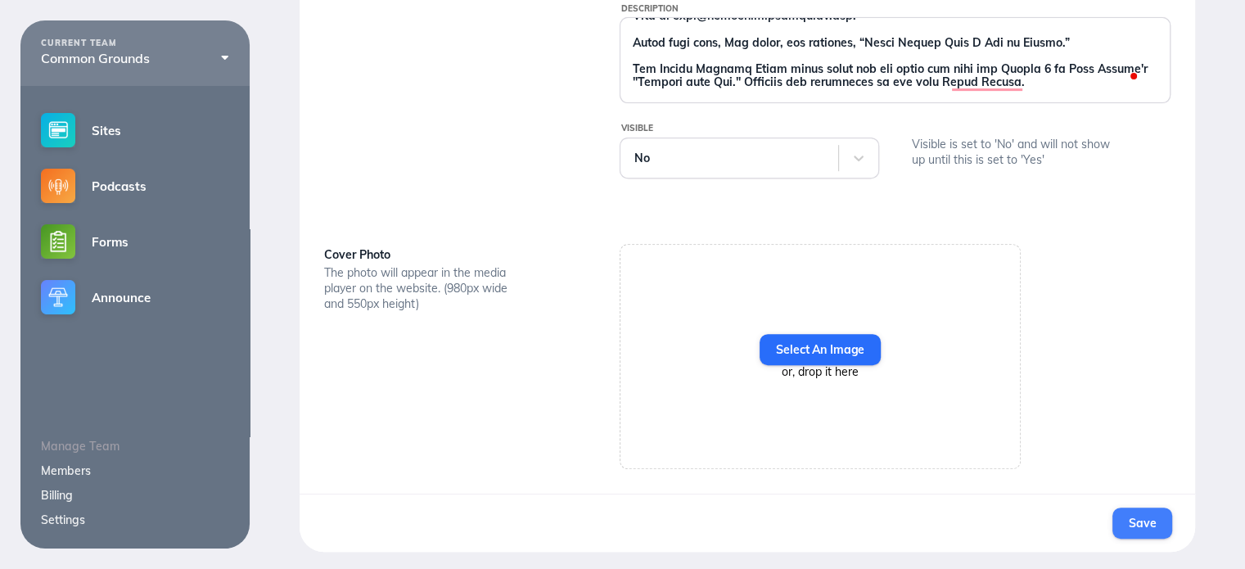  What do you see at coordinates (135, 43) in the screenshot?
I see `div: CURRENT TEAM` at bounding box center [135, 43].